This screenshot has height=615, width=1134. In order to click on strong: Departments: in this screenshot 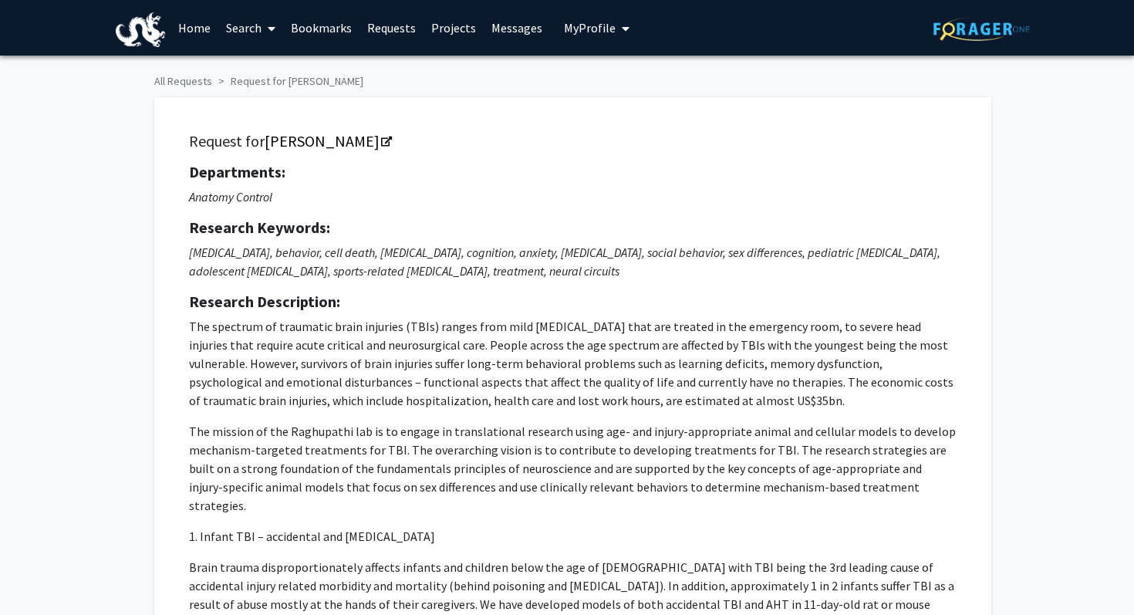, I will do `click(237, 171)`.